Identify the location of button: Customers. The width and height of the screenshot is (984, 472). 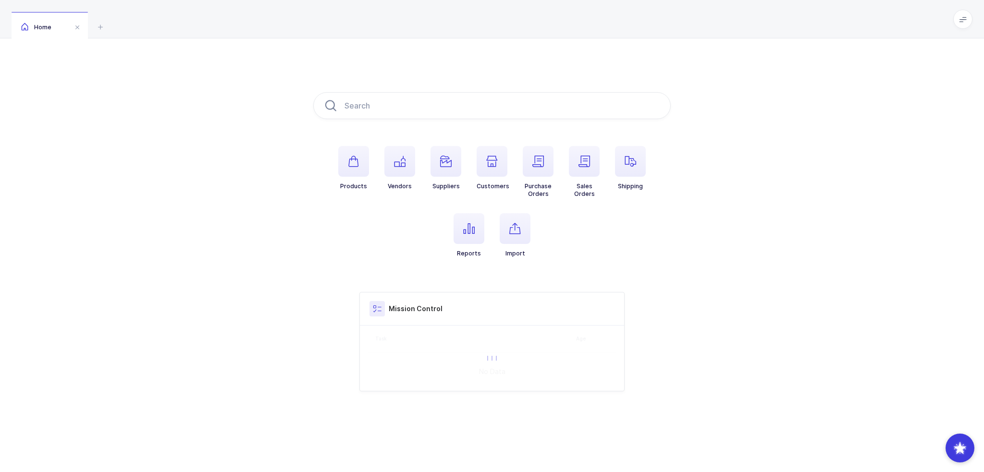
(493, 168).